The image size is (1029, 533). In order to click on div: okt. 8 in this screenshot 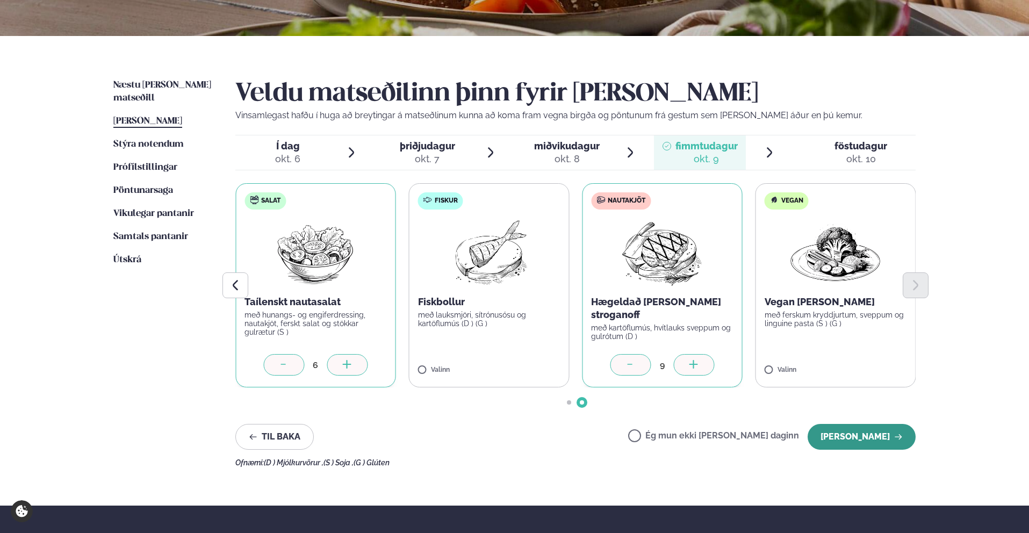, I will do `click(567, 159)`.